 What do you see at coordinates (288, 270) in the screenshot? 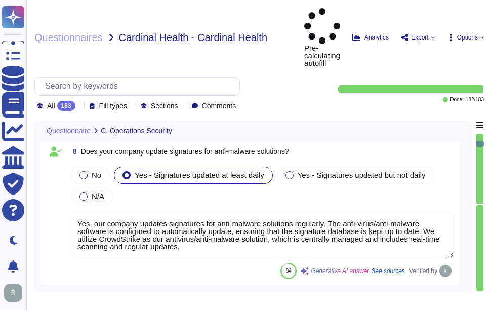
I see `span: 84` at bounding box center [288, 270].